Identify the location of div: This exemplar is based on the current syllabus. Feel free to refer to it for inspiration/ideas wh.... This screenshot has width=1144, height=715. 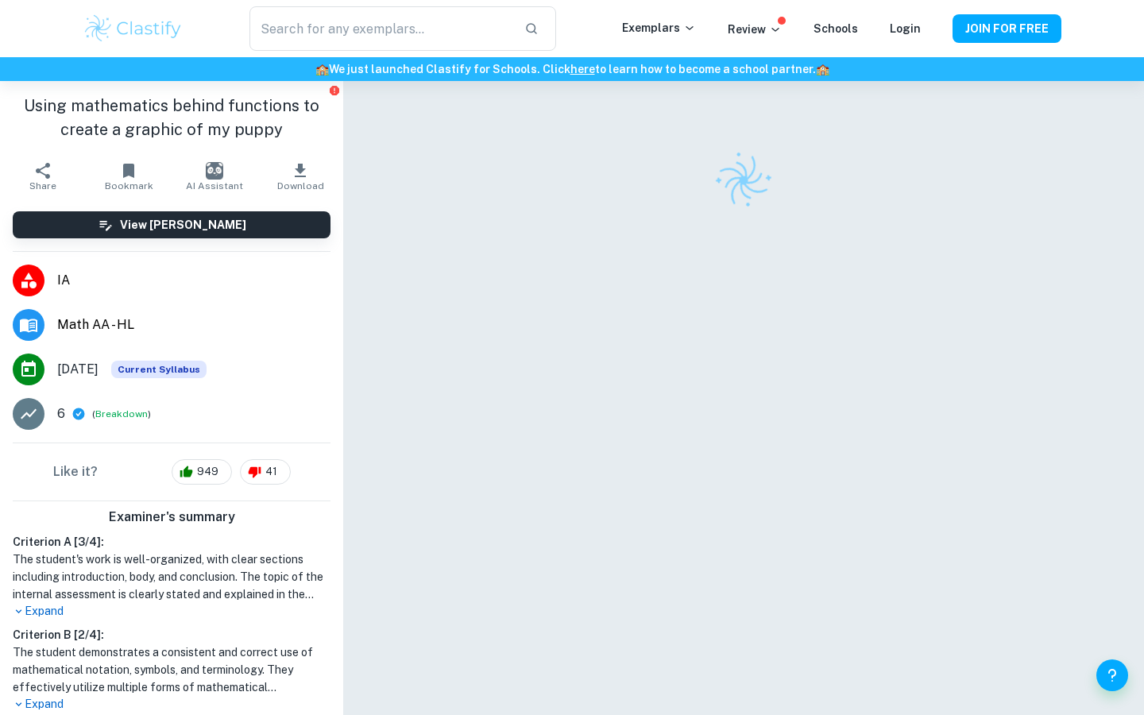
(159, 369).